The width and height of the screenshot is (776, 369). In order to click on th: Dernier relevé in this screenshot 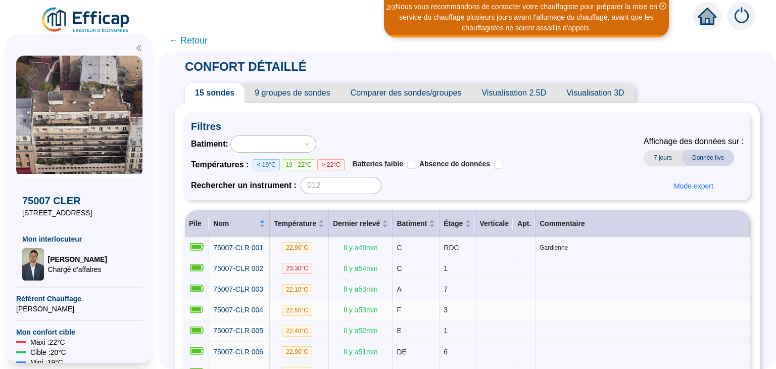, I will do `click(361, 224)`.